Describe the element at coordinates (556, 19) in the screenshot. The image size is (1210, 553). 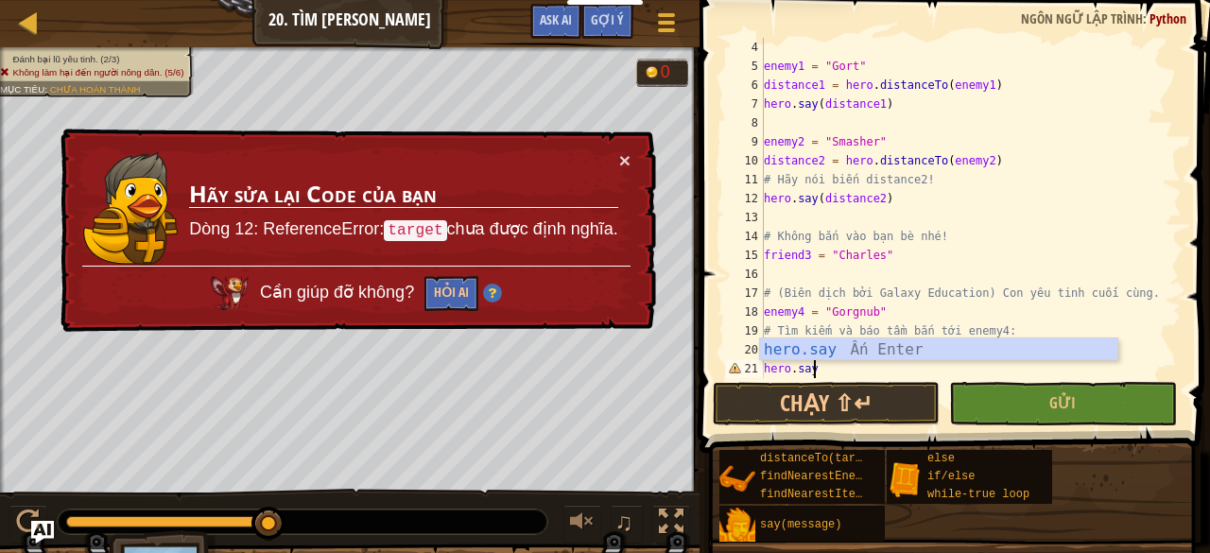
I see `span: Ask AI` at that location.